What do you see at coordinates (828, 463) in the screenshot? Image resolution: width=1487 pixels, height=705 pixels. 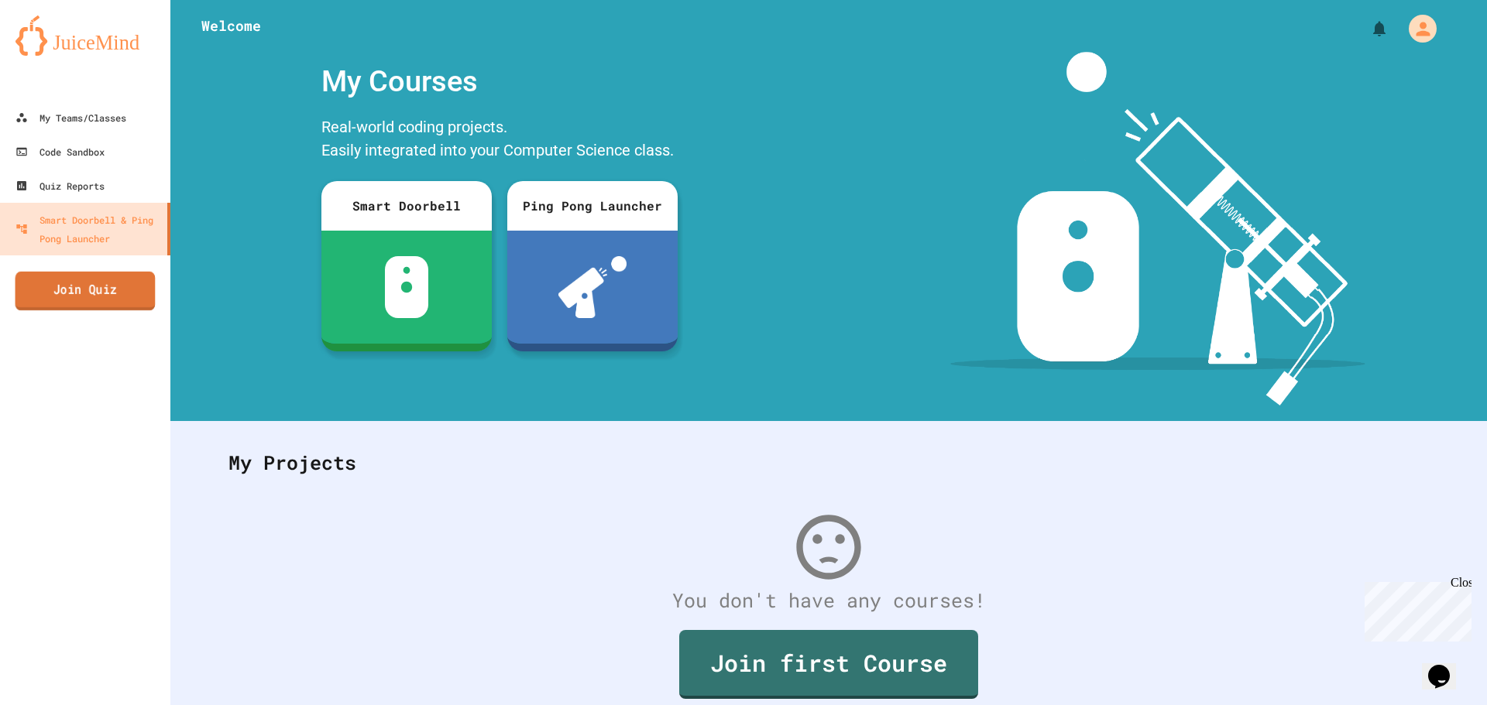 I see `div: My Projects` at bounding box center [828, 463].